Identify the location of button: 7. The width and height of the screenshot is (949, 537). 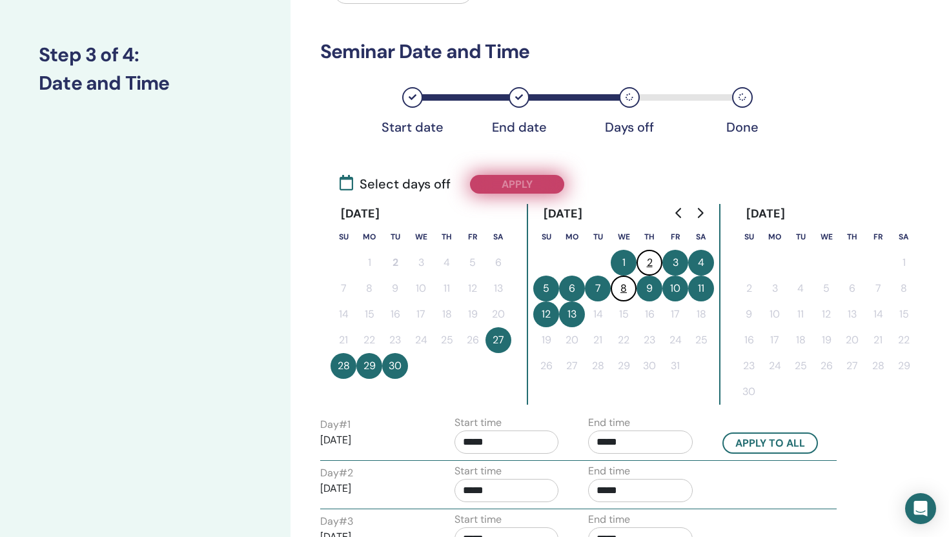
(878, 288).